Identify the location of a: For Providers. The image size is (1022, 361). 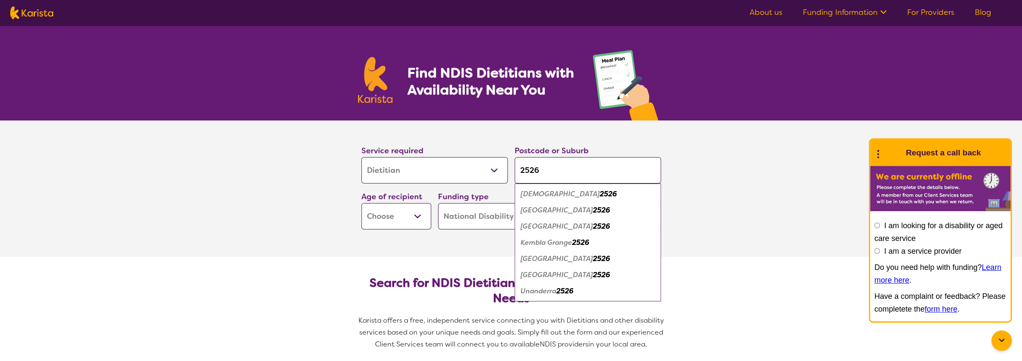
(930, 12).